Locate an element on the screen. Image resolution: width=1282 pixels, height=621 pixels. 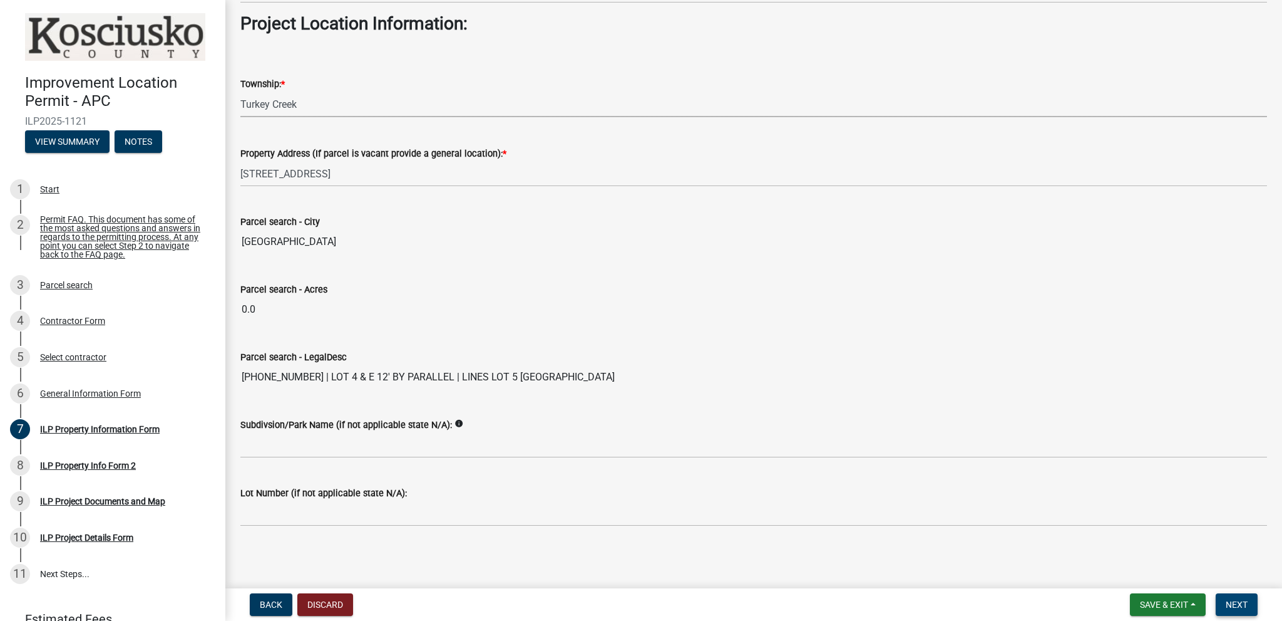
div: 11 is located at coordinates (20, 574).